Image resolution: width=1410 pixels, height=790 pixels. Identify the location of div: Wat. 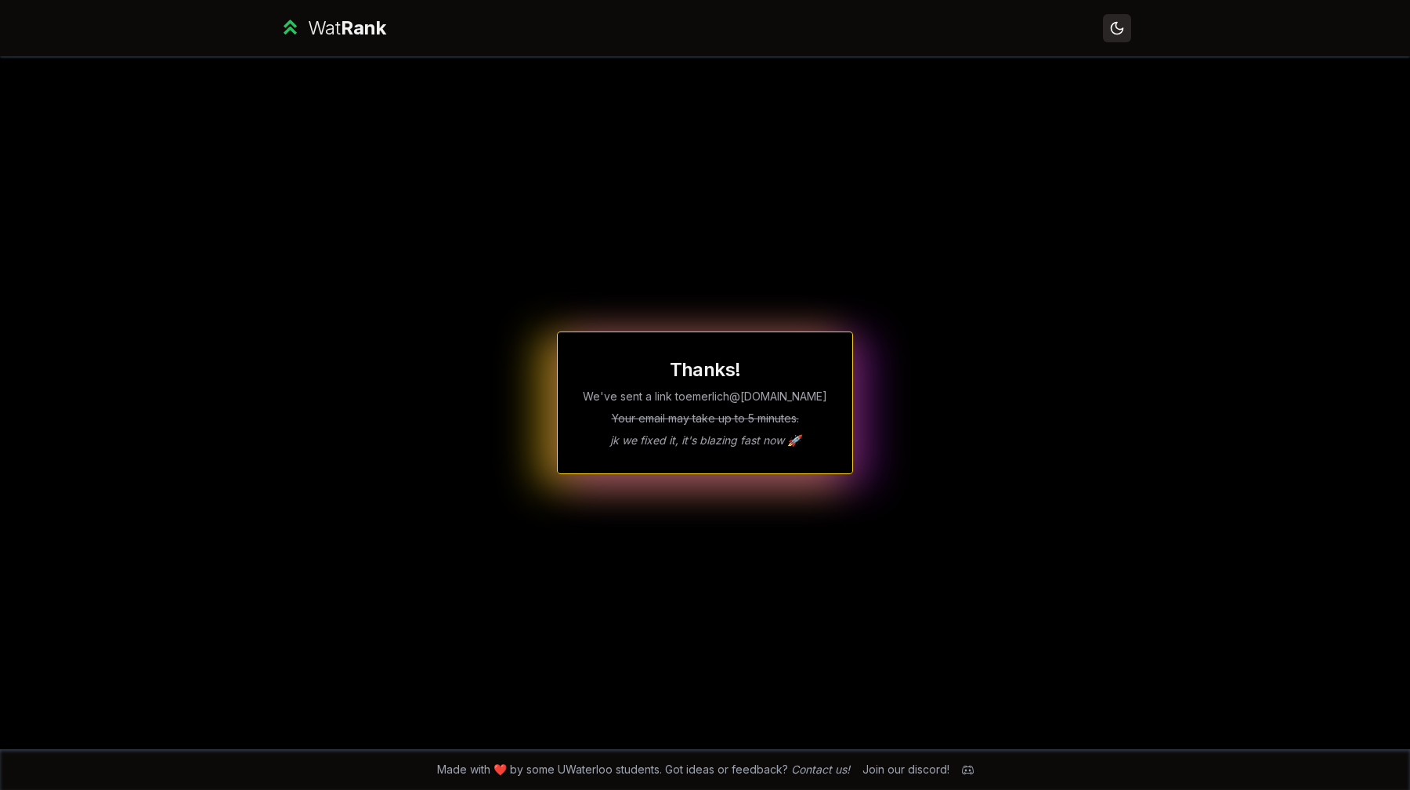
(347, 28).